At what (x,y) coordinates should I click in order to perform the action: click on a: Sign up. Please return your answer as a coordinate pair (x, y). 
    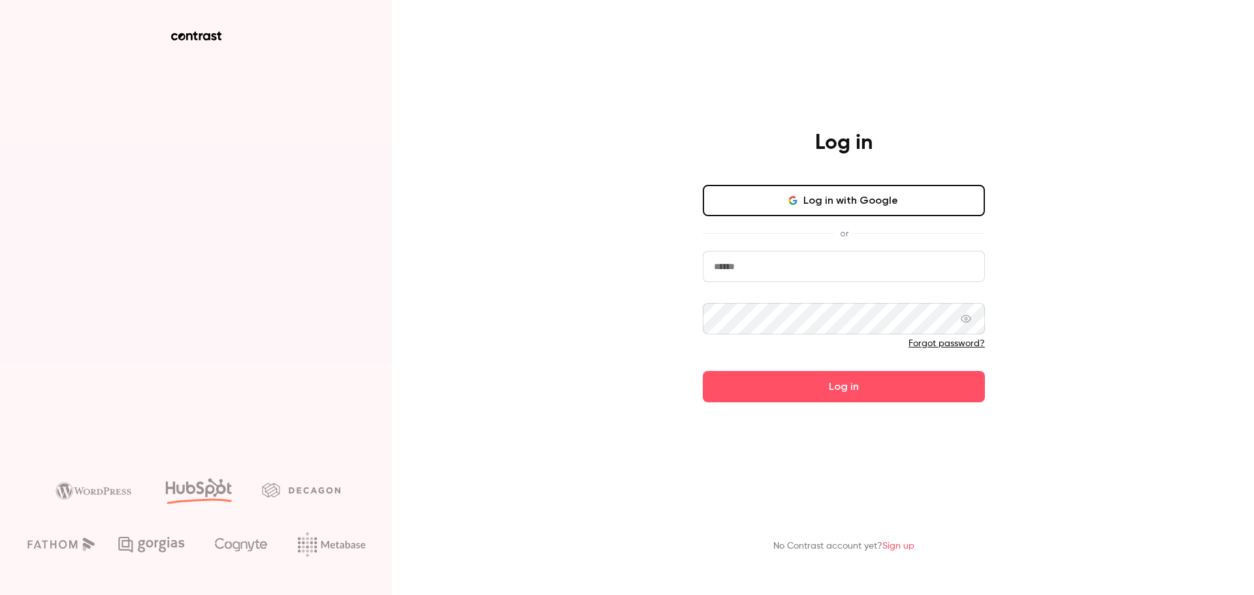
    Looking at the image, I should click on (898, 546).